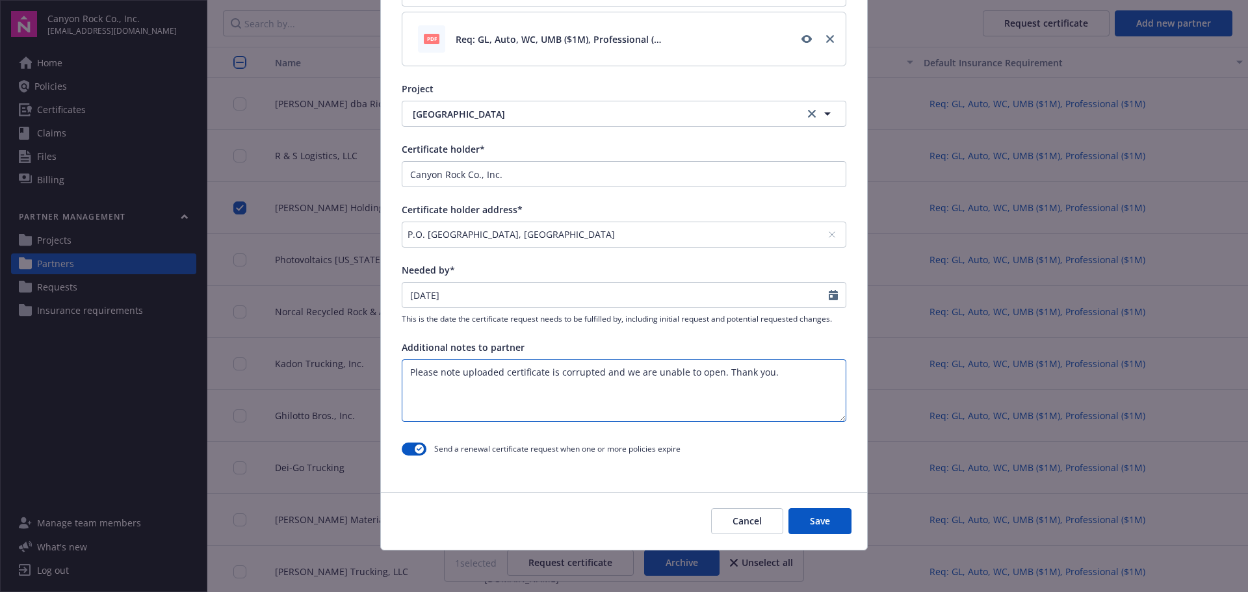  What do you see at coordinates (616, 295) in the screenshot?
I see `input: MM/DD/YYYY` at bounding box center [616, 295].